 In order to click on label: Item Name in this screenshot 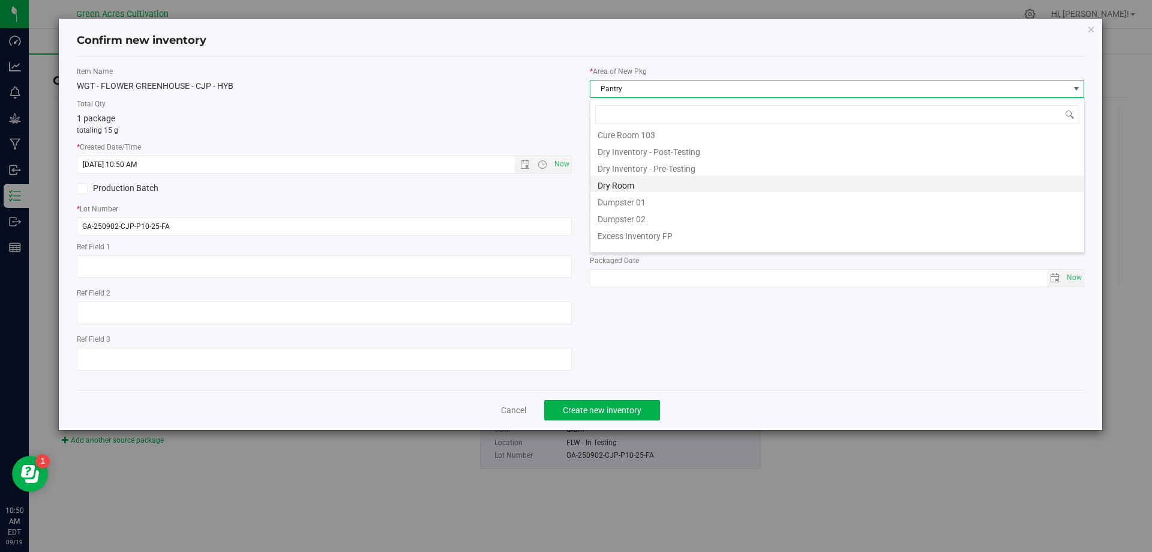, I will do `click(324, 71)`.